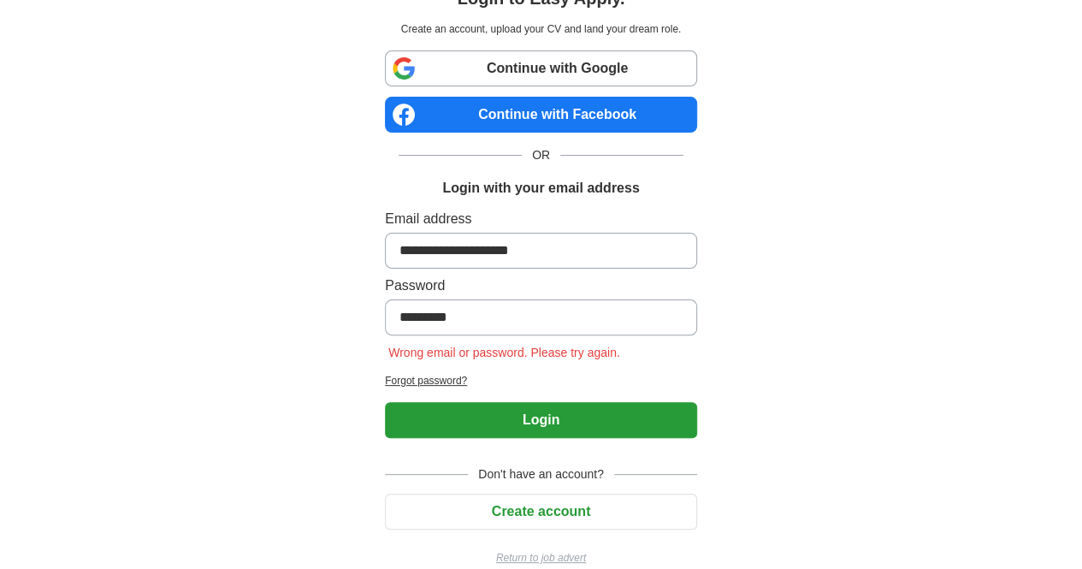 This screenshot has width=1082, height=569. I want to click on h1: Login with your email address, so click(540, 188).